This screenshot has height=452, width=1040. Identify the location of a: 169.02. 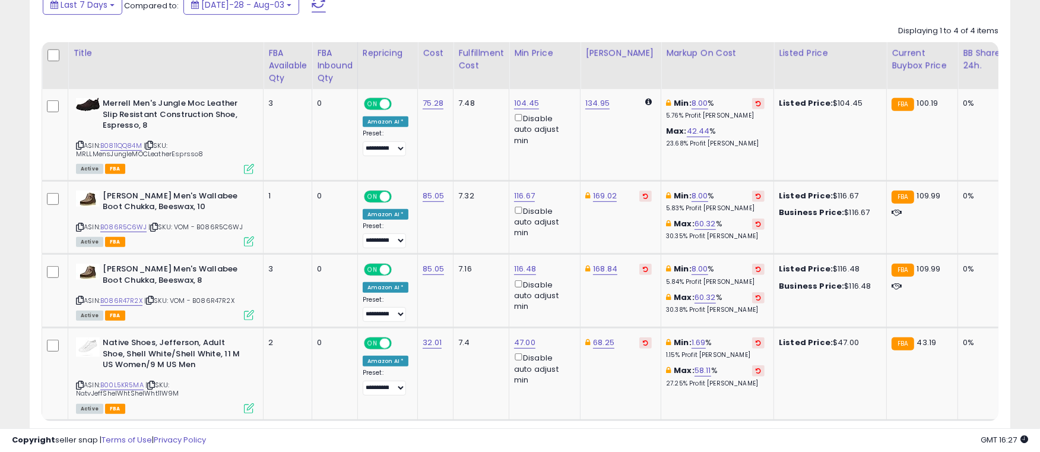
(605, 196).